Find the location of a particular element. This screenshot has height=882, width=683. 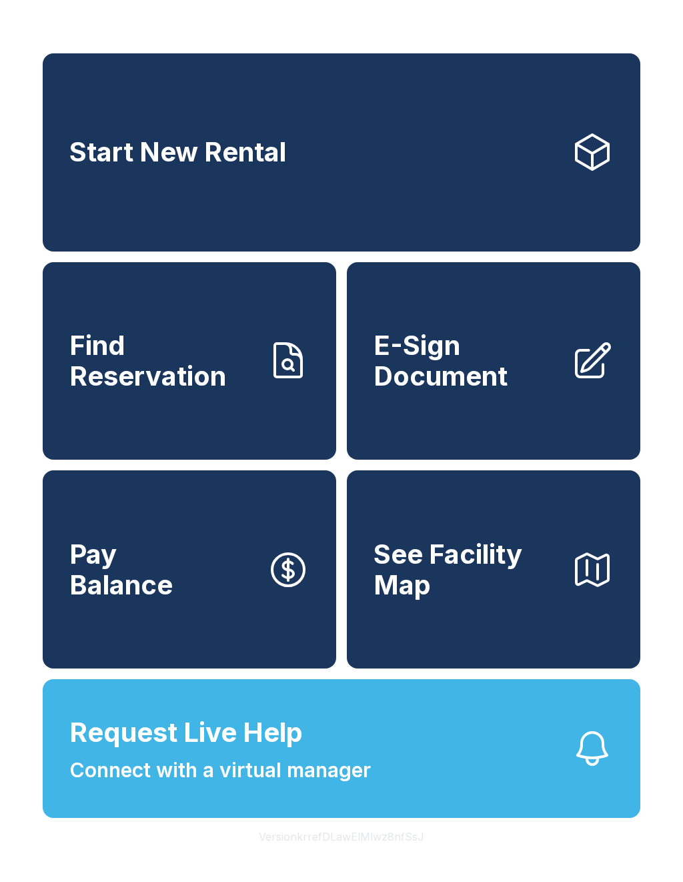

span: E-Sign Document is located at coordinates (467, 360).